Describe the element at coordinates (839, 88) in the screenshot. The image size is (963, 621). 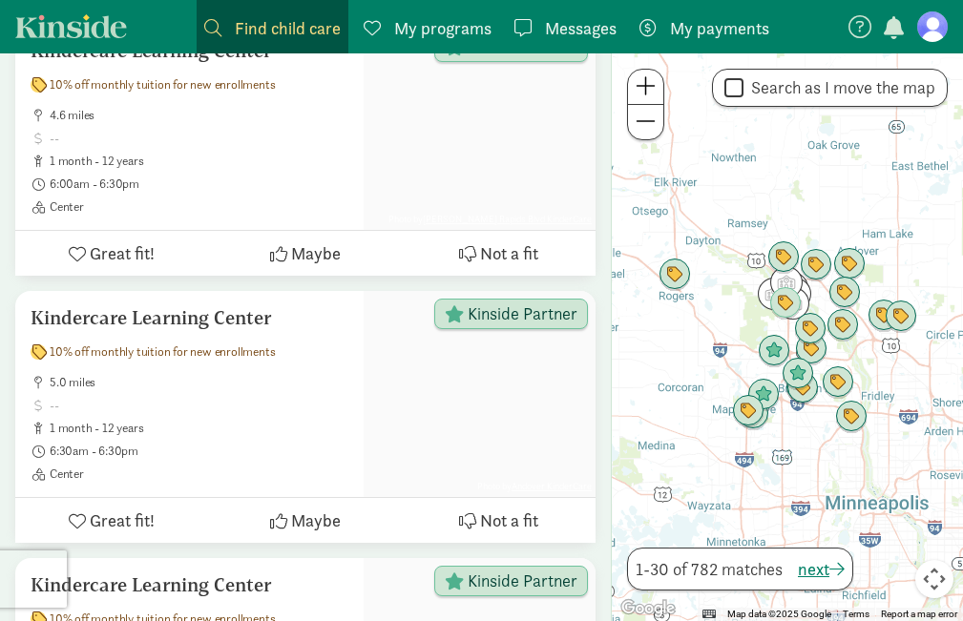
I see `label: Search as I move the map` at that location.